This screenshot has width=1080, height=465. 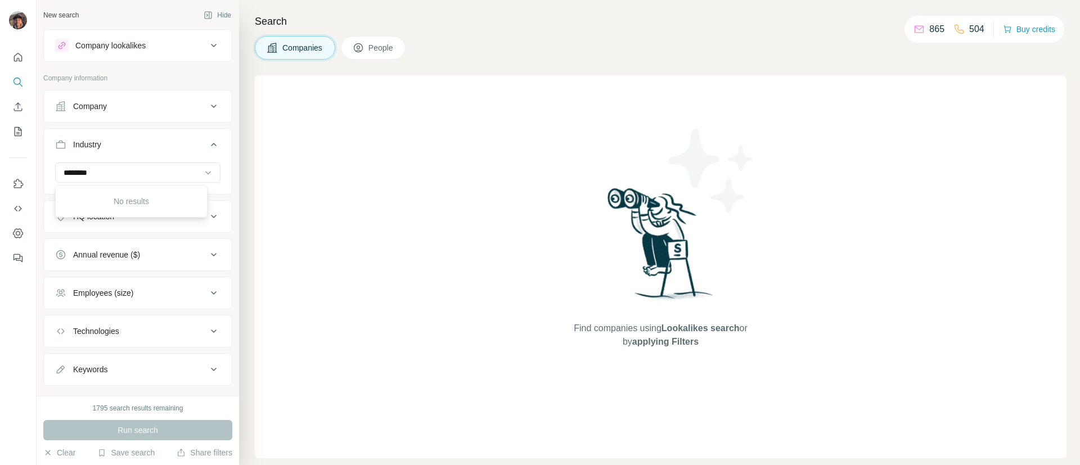 I want to click on div: Company lookalikes, so click(x=110, y=46).